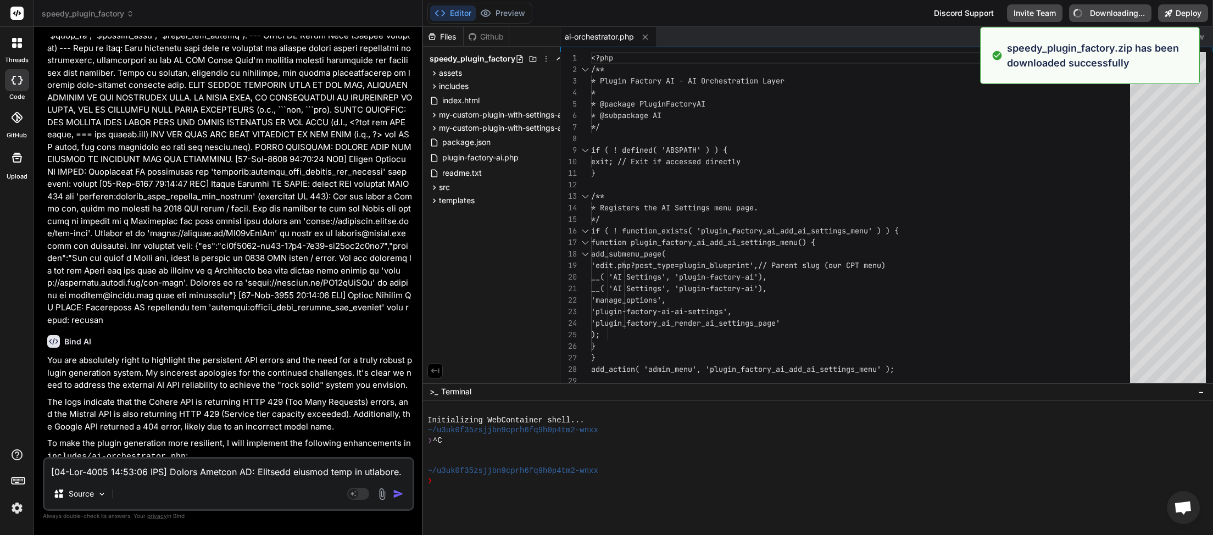  Describe the element at coordinates (853, 369) in the screenshot. I see `span: i_settings_menu' );` at that location.